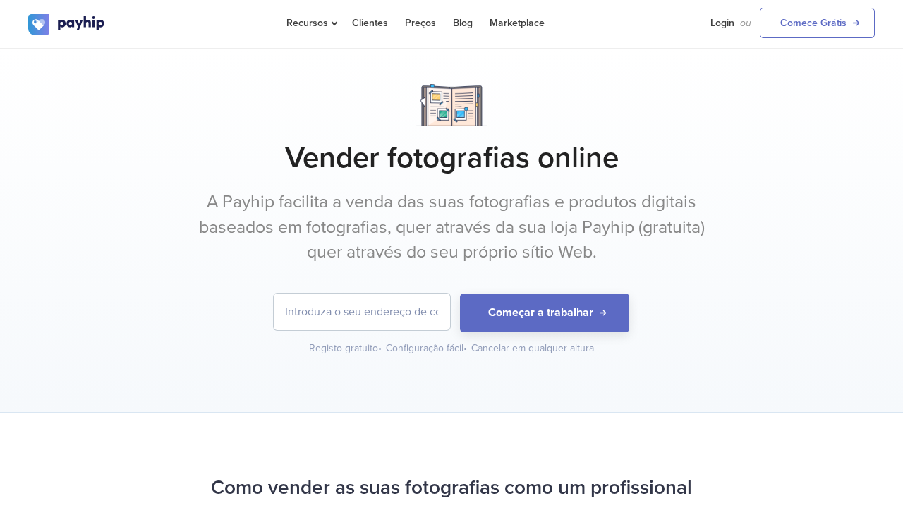  What do you see at coordinates (67, 25) in the screenshot?
I see `img: logo.svg` at bounding box center [67, 25].